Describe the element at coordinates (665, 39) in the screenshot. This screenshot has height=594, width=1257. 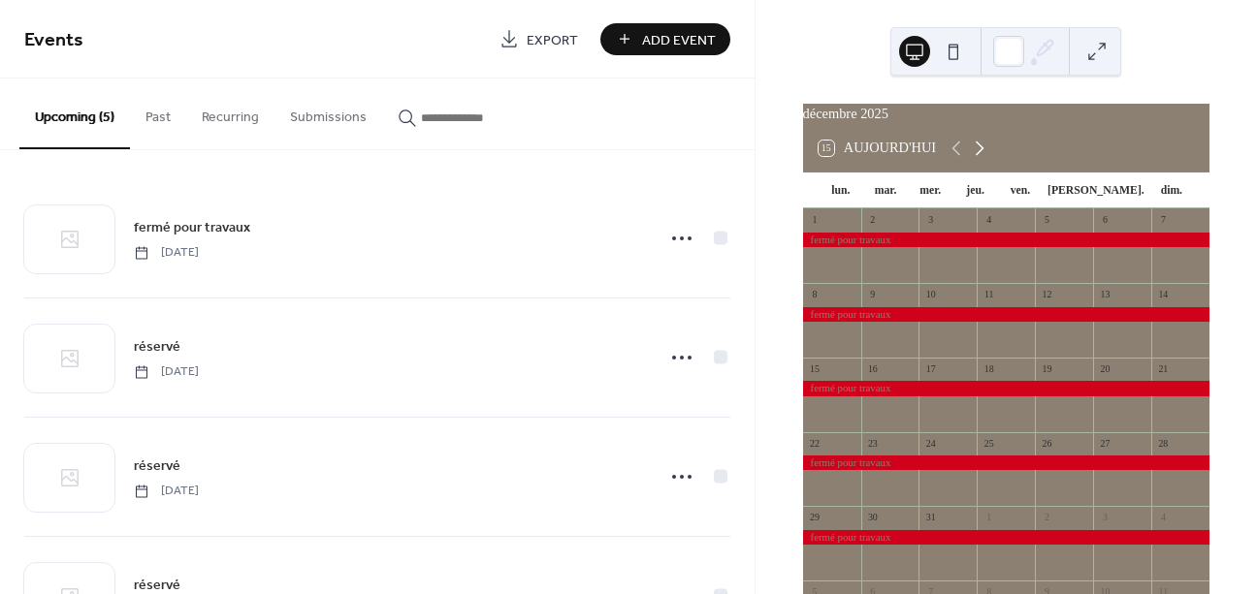
I see `a: Add Event` at that location.